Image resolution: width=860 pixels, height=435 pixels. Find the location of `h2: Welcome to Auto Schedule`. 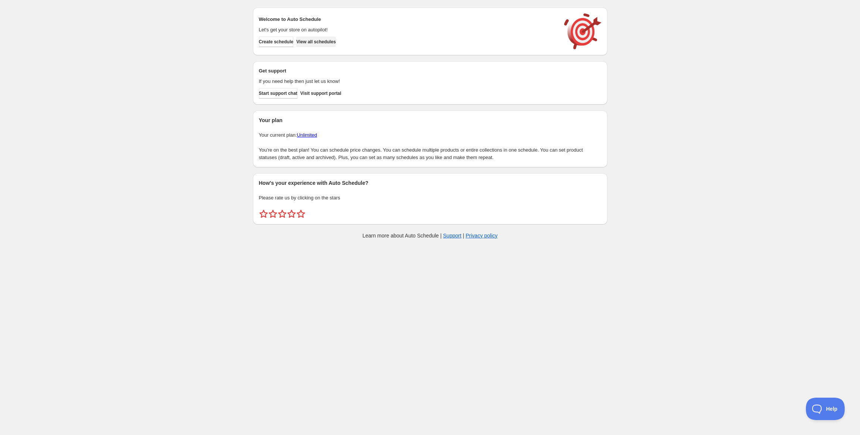

h2: Welcome to Auto Schedule is located at coordinates (408, 19).